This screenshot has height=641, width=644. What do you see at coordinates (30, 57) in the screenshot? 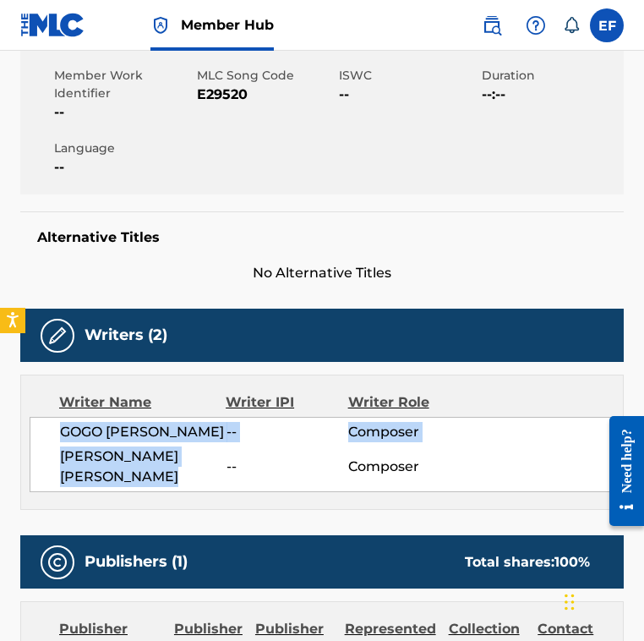
I see `div: Need help?` at bounding box center [30, 57].